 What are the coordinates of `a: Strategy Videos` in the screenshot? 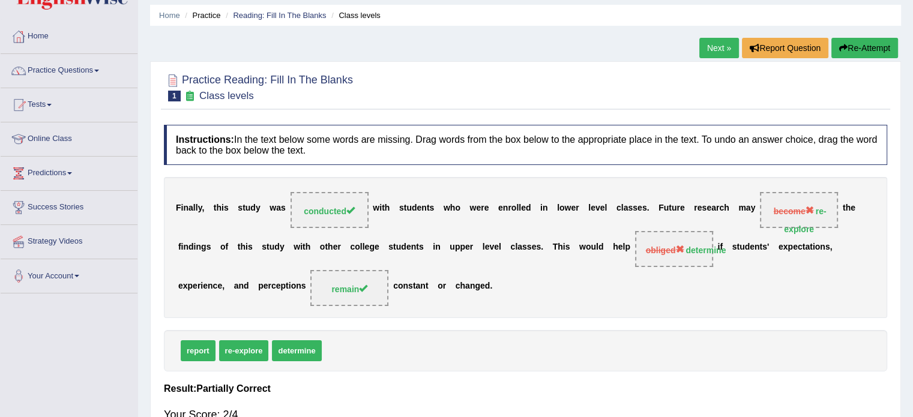 It's located at (69, 240).